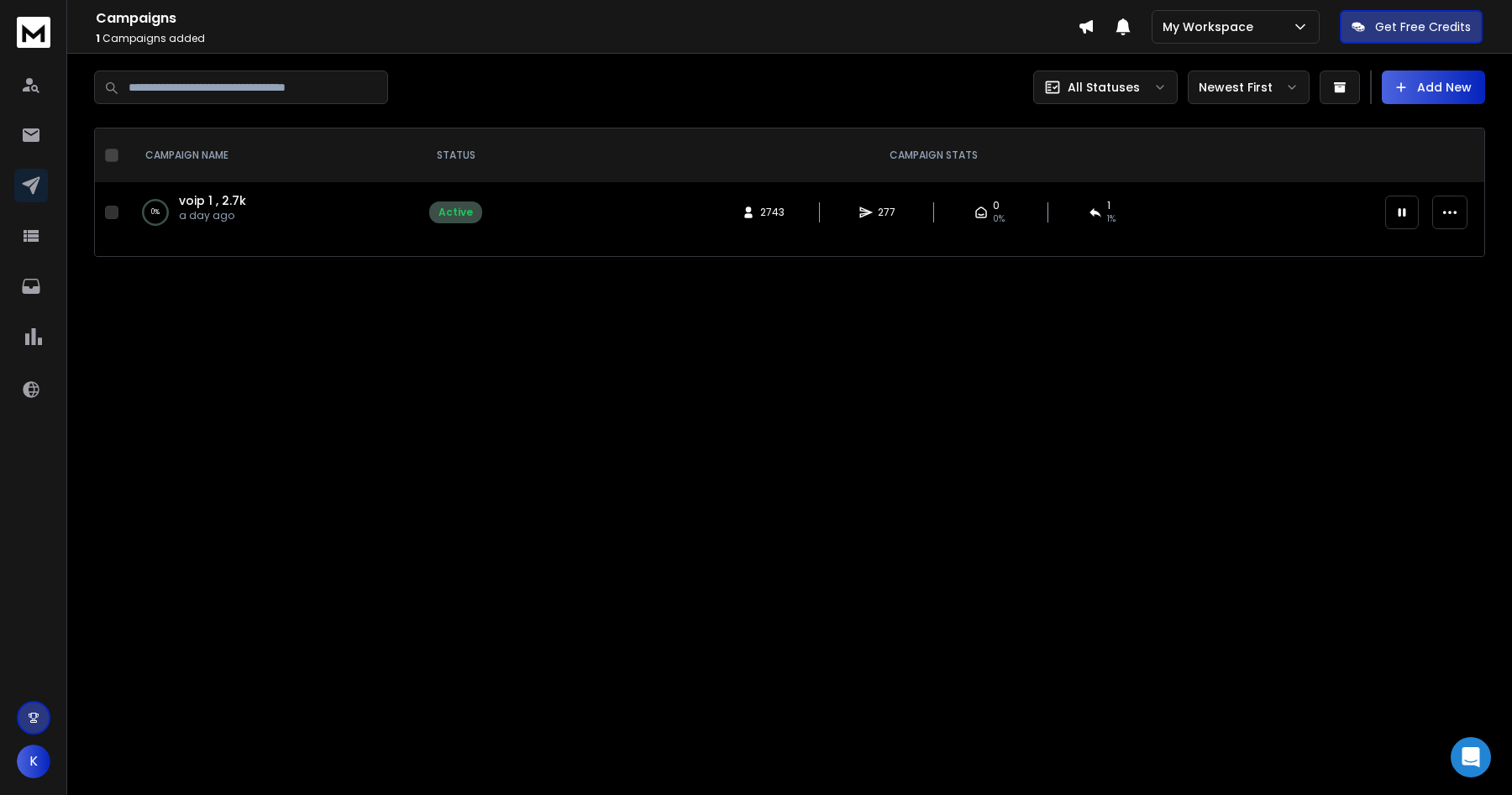  I want to click on button: Add New, so click(1433, 88).